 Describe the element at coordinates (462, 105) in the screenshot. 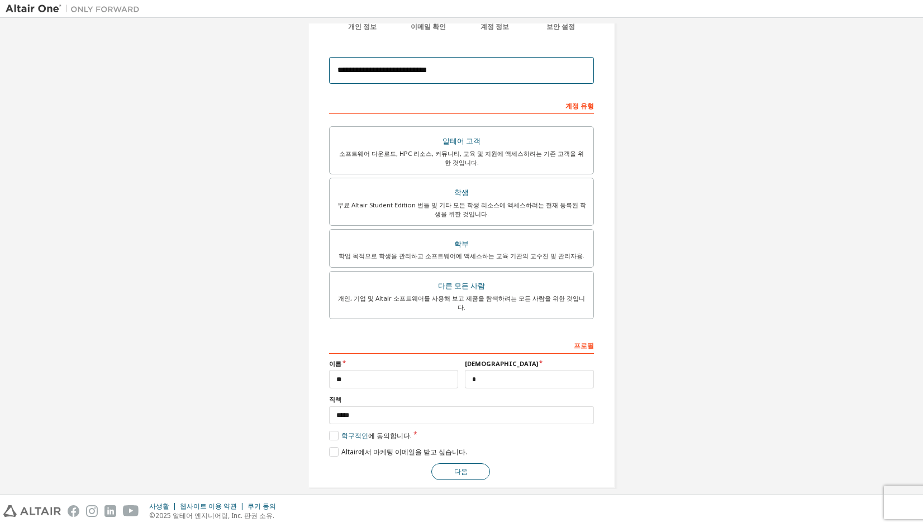

I see `div: 계정 유형` at that location.